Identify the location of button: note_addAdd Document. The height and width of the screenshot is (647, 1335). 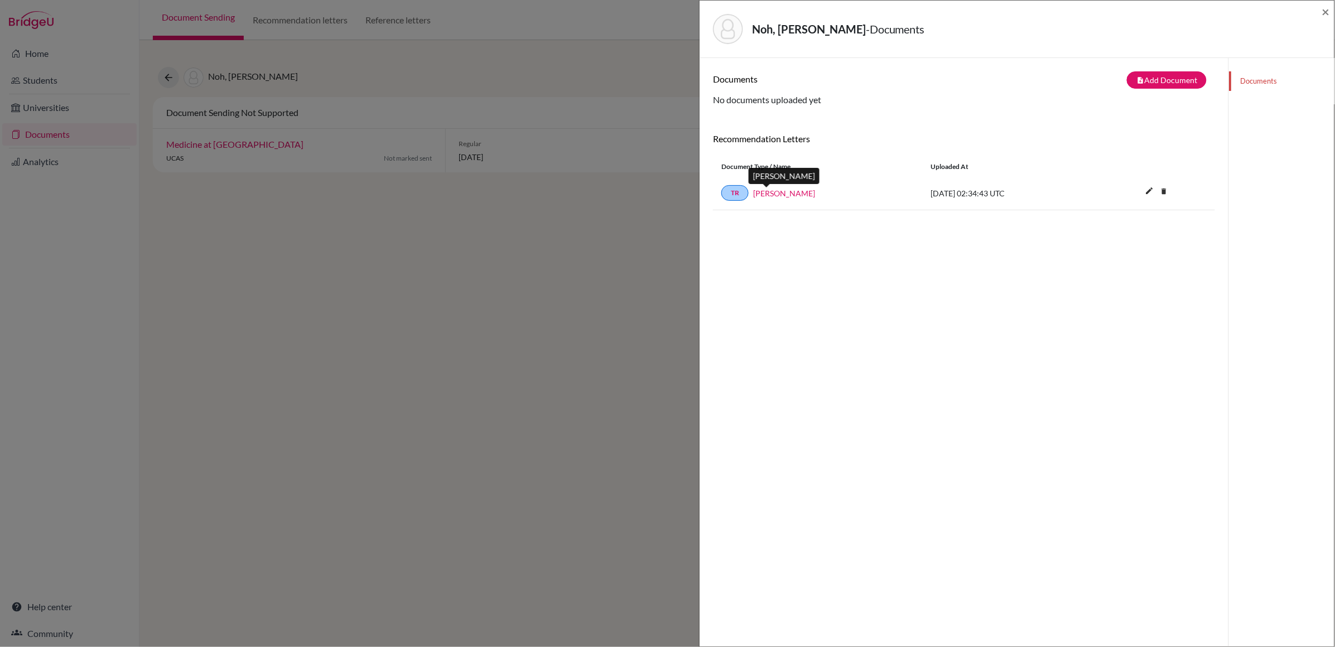
(1166, 80).